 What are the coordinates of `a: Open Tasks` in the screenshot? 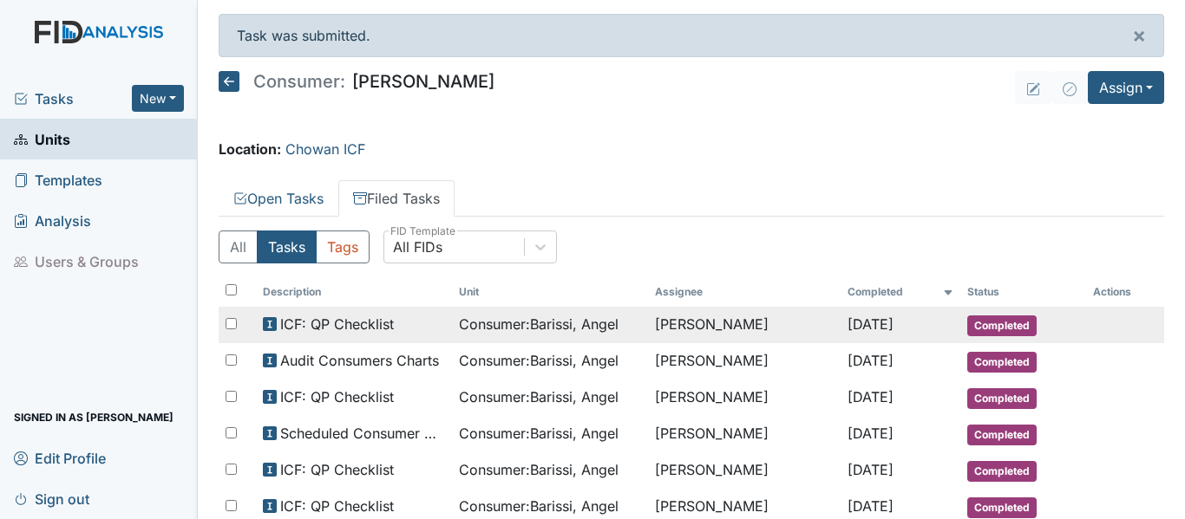 It's located at (278, 199).